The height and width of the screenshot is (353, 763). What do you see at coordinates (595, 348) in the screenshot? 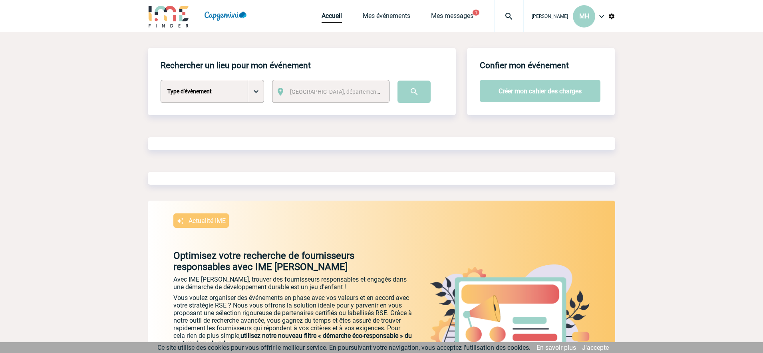
I see `a: J'accepte` at bounding box center [595, 348].